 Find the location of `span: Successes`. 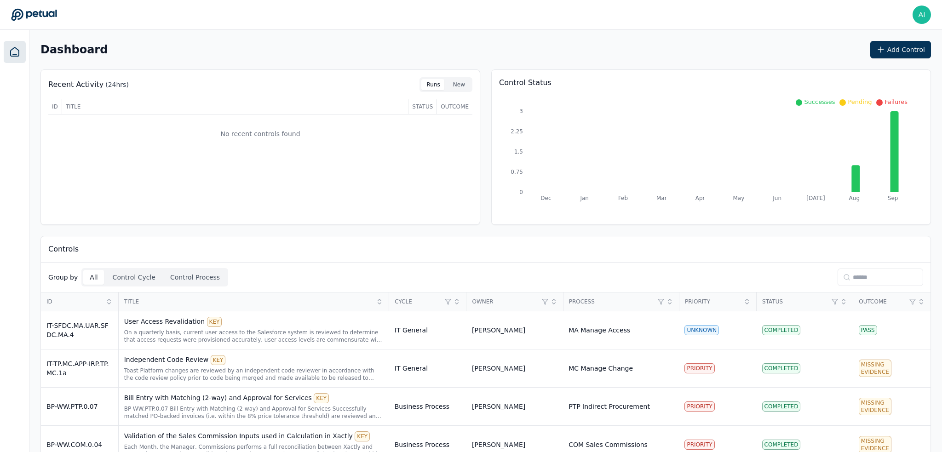

span: Successes is located at coordinates (819, 102).